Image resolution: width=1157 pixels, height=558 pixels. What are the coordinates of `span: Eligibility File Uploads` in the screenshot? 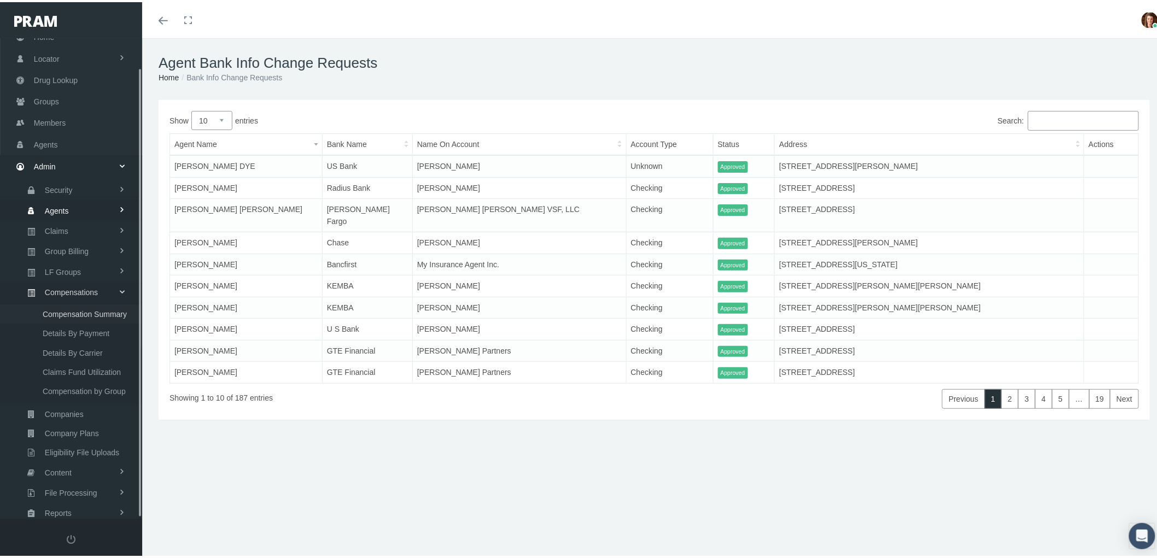 It's located at (82, 450).